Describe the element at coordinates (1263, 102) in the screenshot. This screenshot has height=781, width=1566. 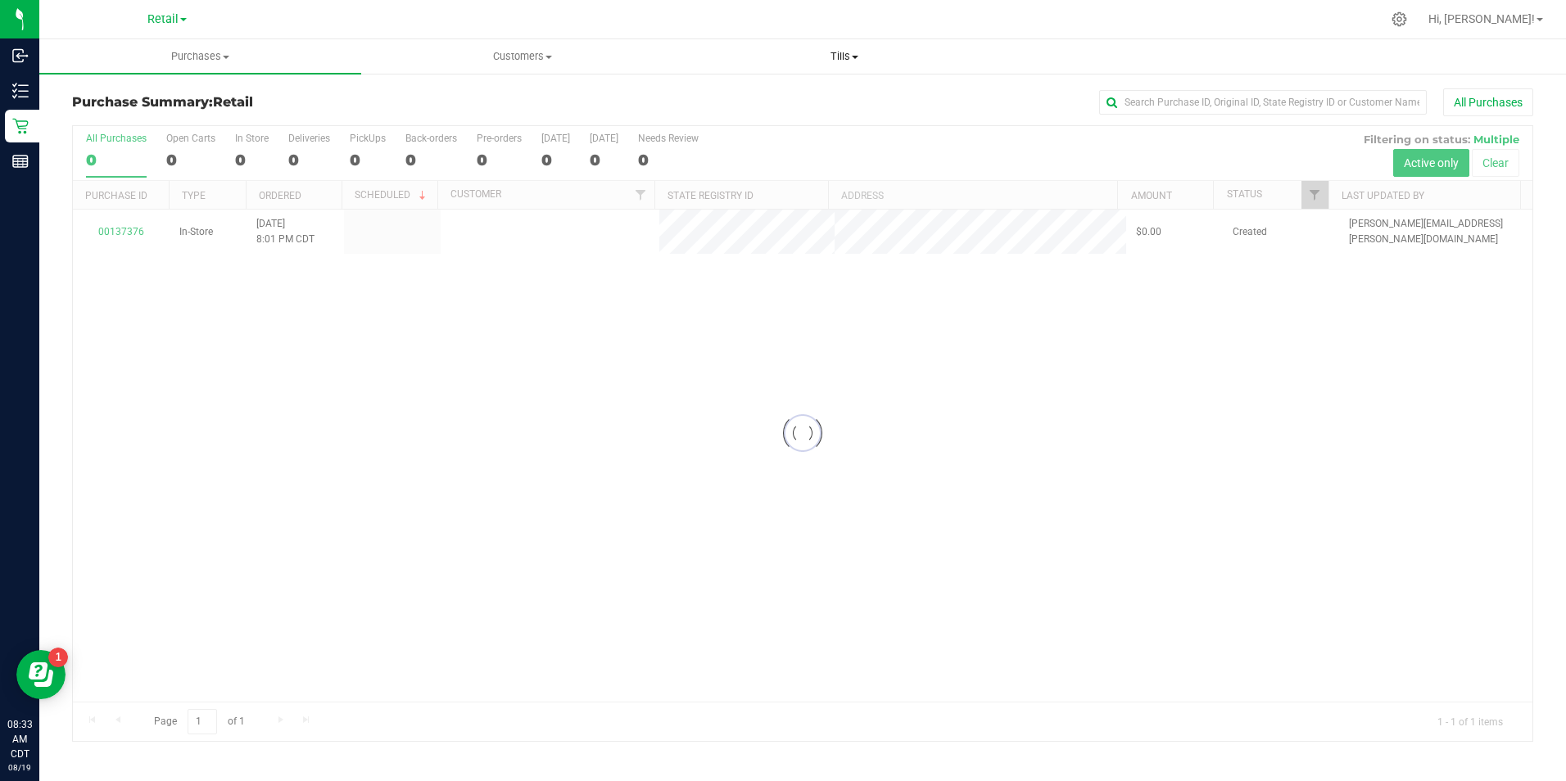
I see `input: Search Purchase ID, Original ID, State Registry ID or Customer Name...` at that location.